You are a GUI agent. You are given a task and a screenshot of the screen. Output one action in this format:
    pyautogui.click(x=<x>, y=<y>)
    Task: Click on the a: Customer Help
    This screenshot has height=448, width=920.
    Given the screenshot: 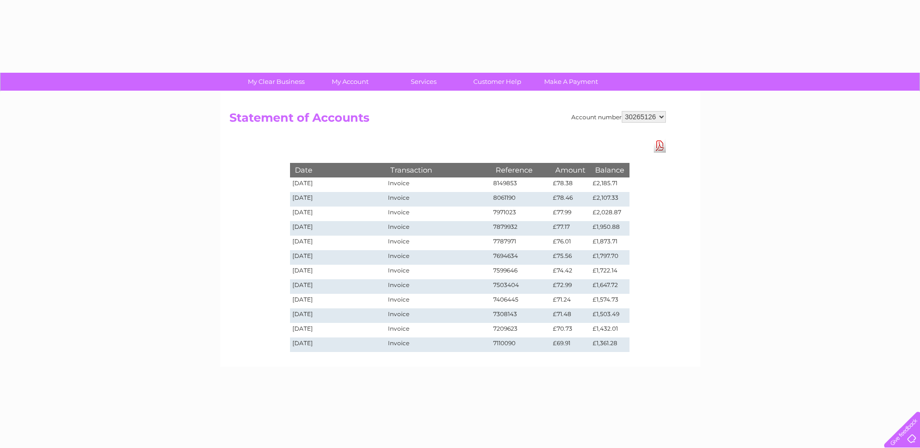 What is the action you would take?
    pyautogui.click(x=497, y=82)
    